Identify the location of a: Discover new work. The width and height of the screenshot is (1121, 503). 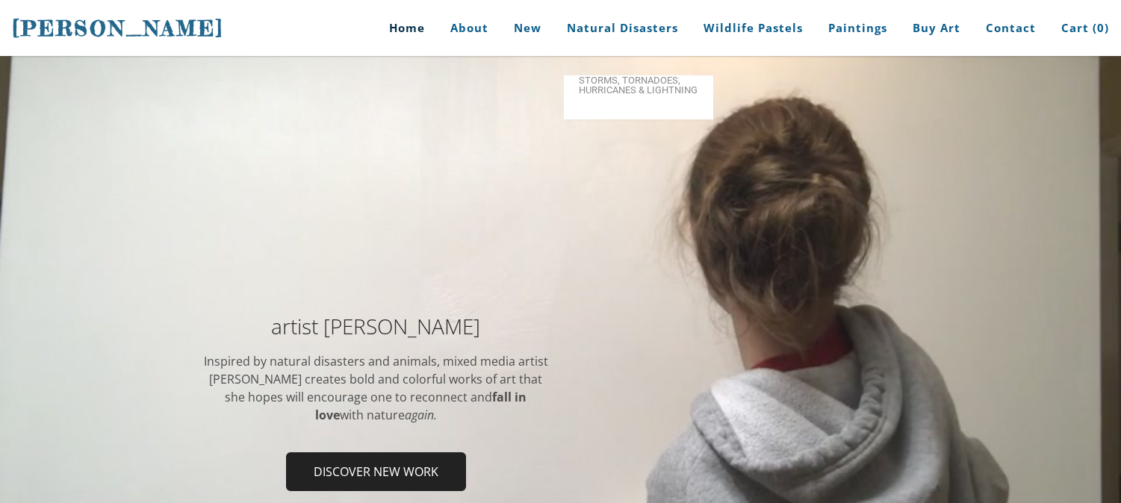
(376, 472).